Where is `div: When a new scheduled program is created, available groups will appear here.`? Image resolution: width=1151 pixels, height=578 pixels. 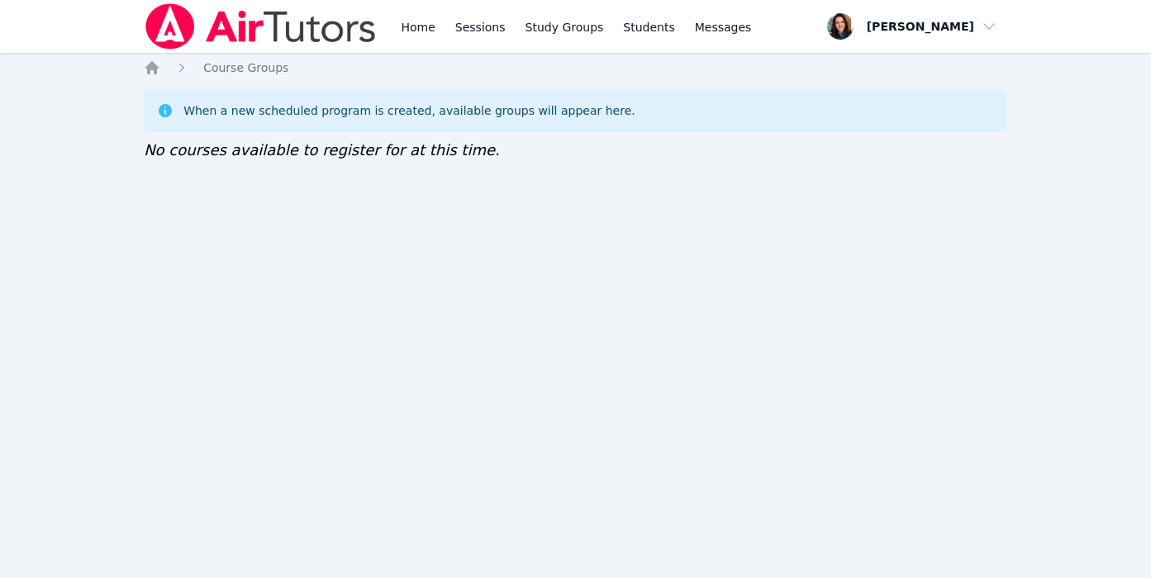
div: When a new scheduled program is created, available groups will appear here. is located at coordinates (409, 111).